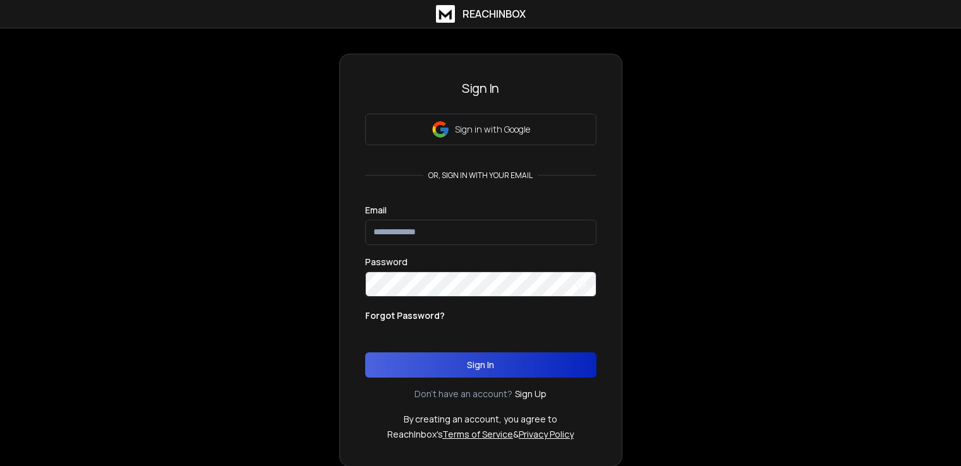 The height and width of the screenshot is (466, 961). Describe the element at coordinates (481, 88) in the screenshot. I see `h3: Sign In` at that location.